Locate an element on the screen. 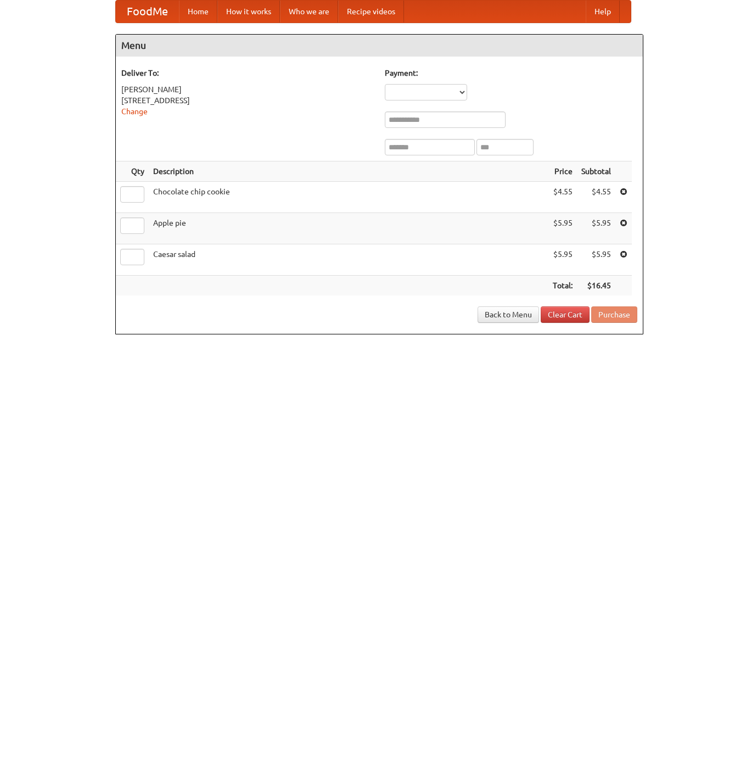 Image resolution: width=746 pixels, height=777 pixels. th: Subtotal is located at coordinates (596, 171).